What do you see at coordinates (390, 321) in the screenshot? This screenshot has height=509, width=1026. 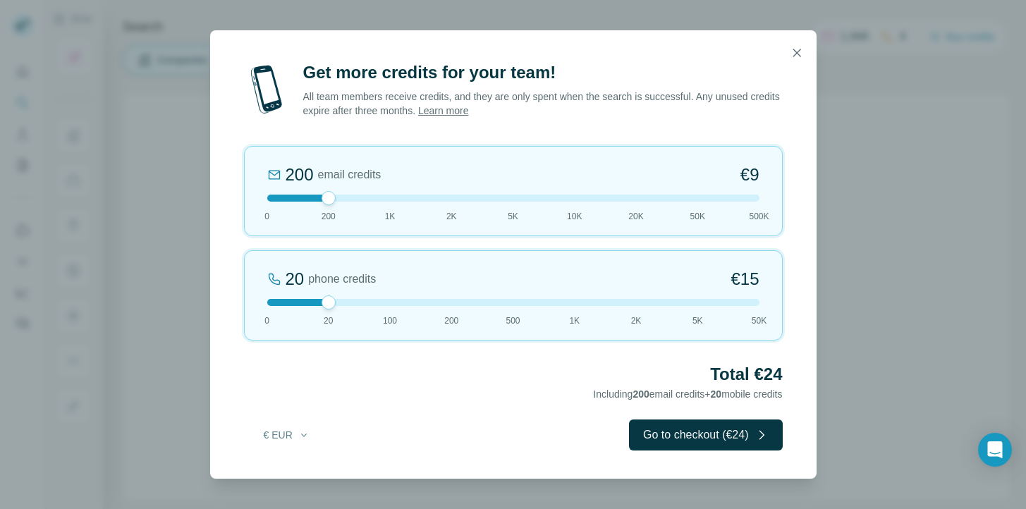 I see `span: 100` at bounding box center [390, 321].